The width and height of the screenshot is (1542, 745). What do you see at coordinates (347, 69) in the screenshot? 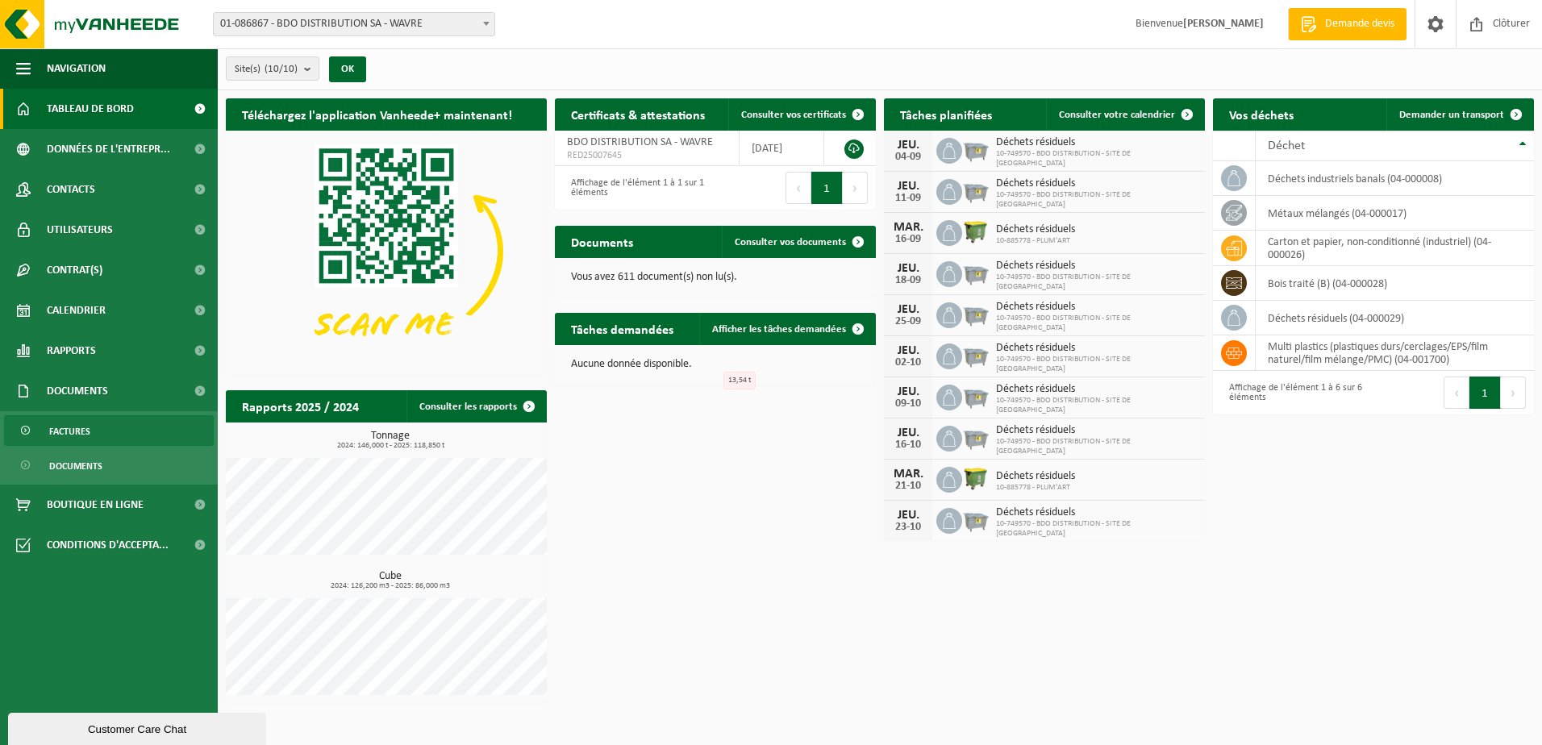
I see `button: OK` at bounding box center [347, 69].